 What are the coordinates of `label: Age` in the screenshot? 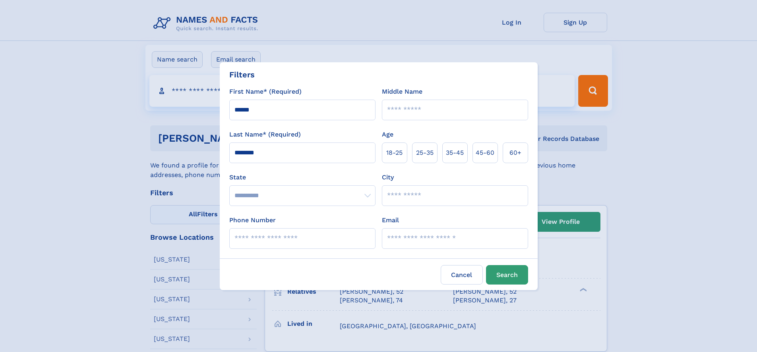 It's located at (387, 135).